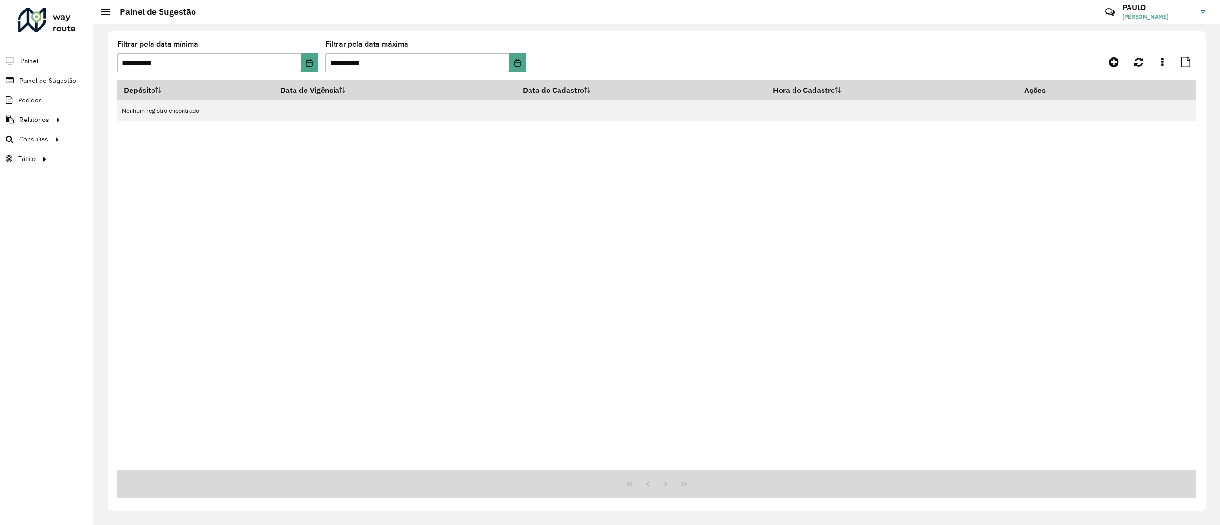 The width and height of the screenshot is (1220, 525). I want to click on th: Data de Vigência, so click(394, 90).